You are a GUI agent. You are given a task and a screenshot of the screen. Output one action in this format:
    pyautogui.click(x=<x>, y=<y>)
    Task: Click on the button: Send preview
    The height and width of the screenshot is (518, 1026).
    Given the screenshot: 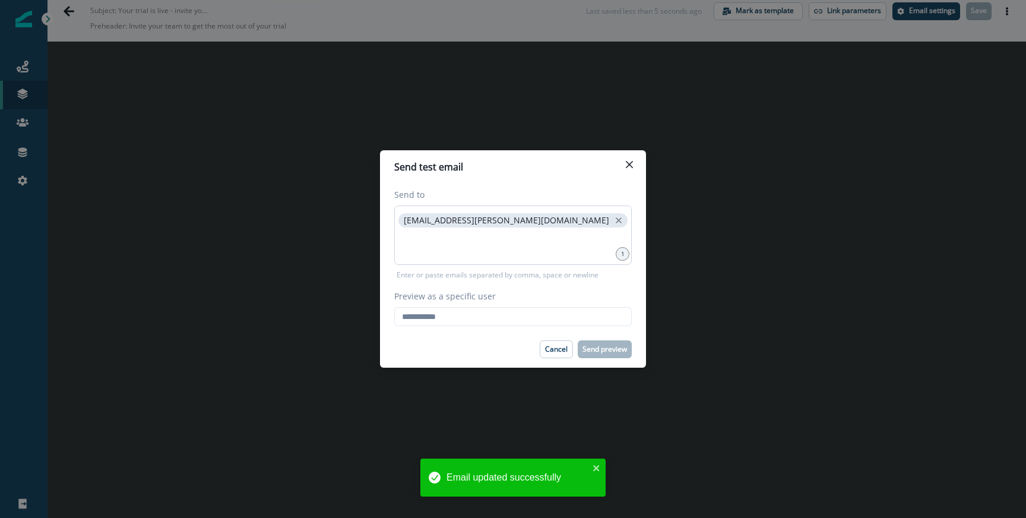 What is the action you would take?
    pyautogui.click(x=604, y=349)
    